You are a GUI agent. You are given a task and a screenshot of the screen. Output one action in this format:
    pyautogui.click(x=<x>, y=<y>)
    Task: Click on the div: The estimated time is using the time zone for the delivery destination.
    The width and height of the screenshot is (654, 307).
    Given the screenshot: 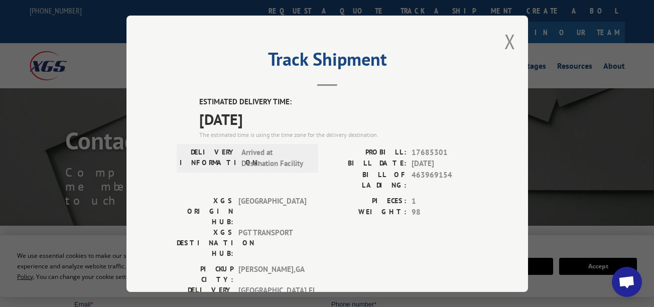 What is the action you would take?
    pyautogui.click(x=338, y=134)
    